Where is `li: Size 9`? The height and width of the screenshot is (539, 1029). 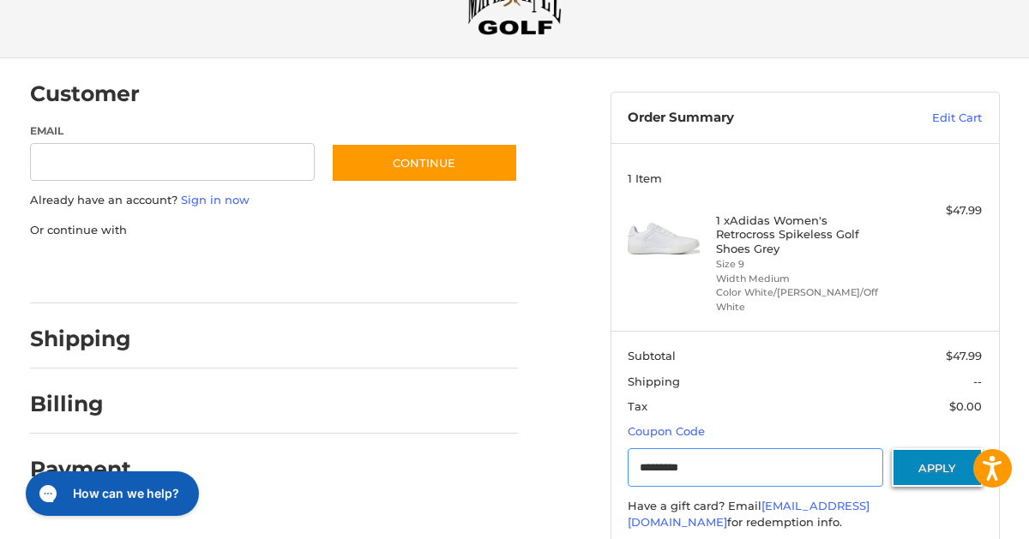
li: Size 9 is located at coordinates (803, 264).